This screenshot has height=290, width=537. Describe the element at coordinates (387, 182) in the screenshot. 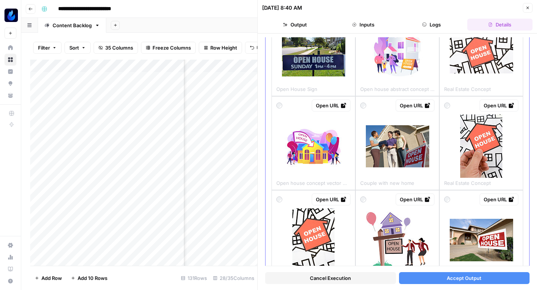

I see `span: Couple with new home` at that location.